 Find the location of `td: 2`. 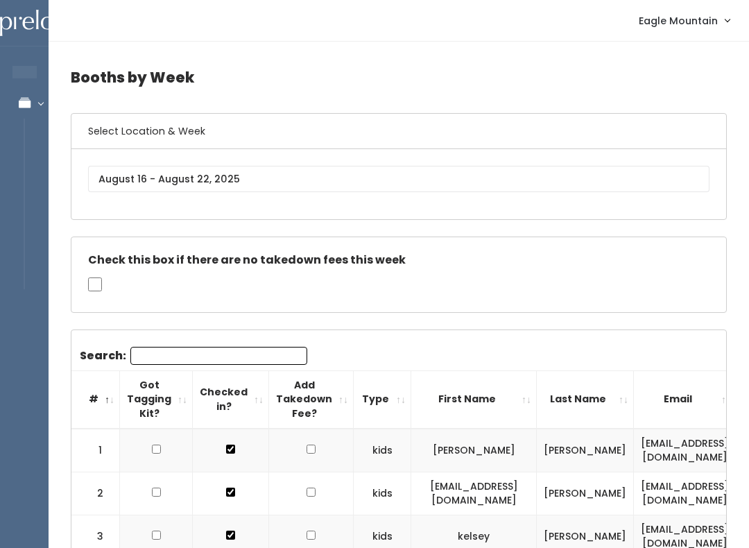

td: 2 is located at coordinates (96, 493).